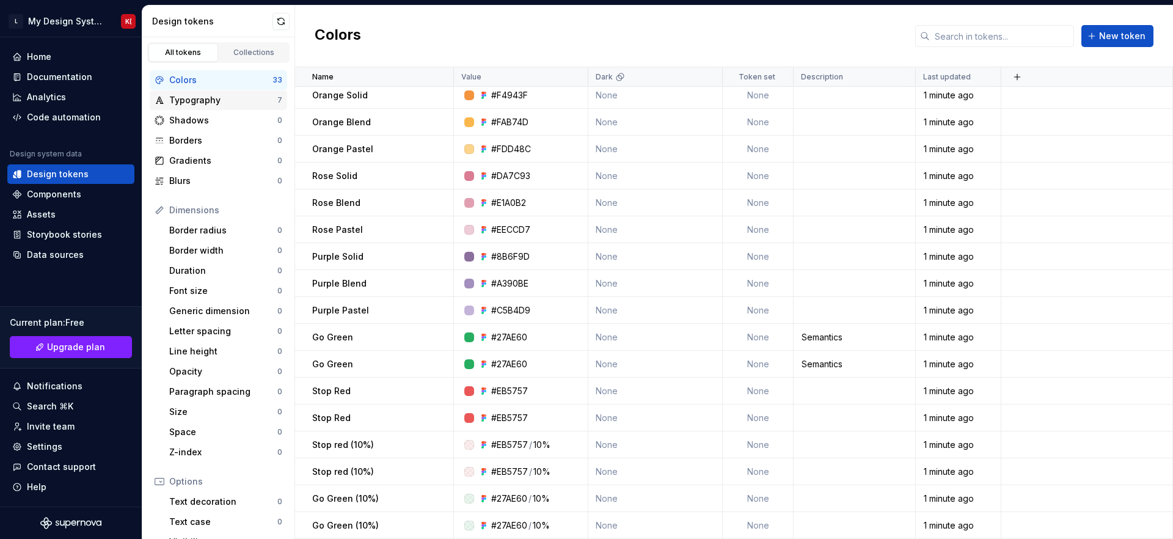  What do you see at coordinates (822, 77) in the screenshot?
I see `p: Description` at bounding box center [822, 77].